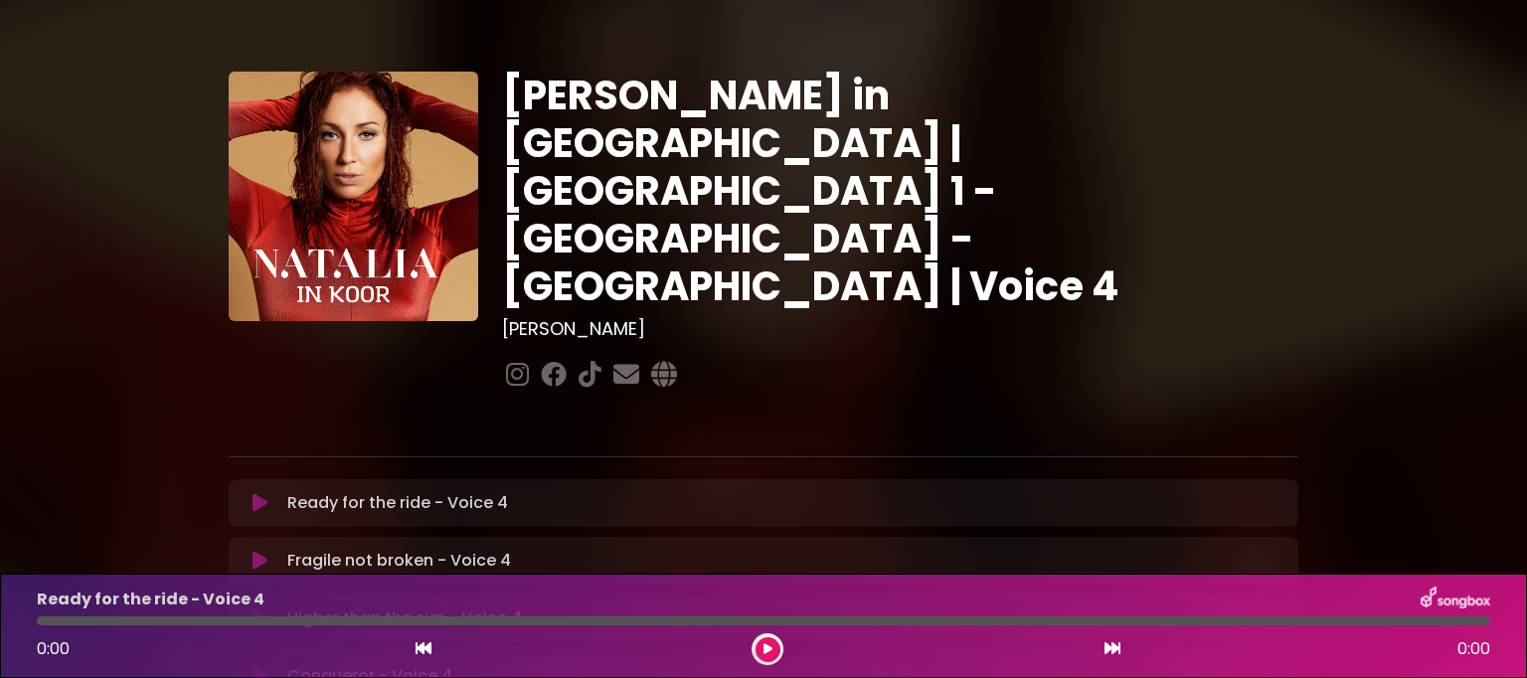 This screenshot has height=678, width=1527. Describe the element at coordinates (353, 196) in the screenshot. I see `img: YTVS25JmS9CLUqXqkEhs` at that location.